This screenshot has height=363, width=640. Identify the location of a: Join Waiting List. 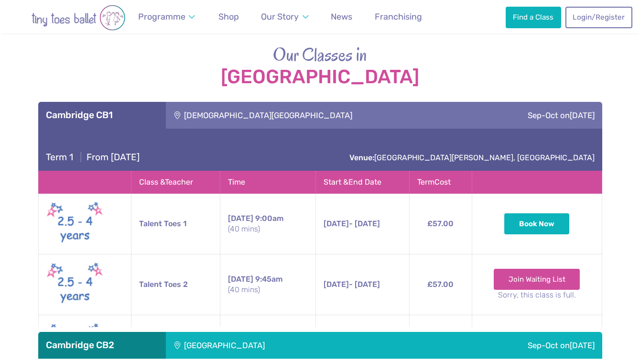
(536, 279).